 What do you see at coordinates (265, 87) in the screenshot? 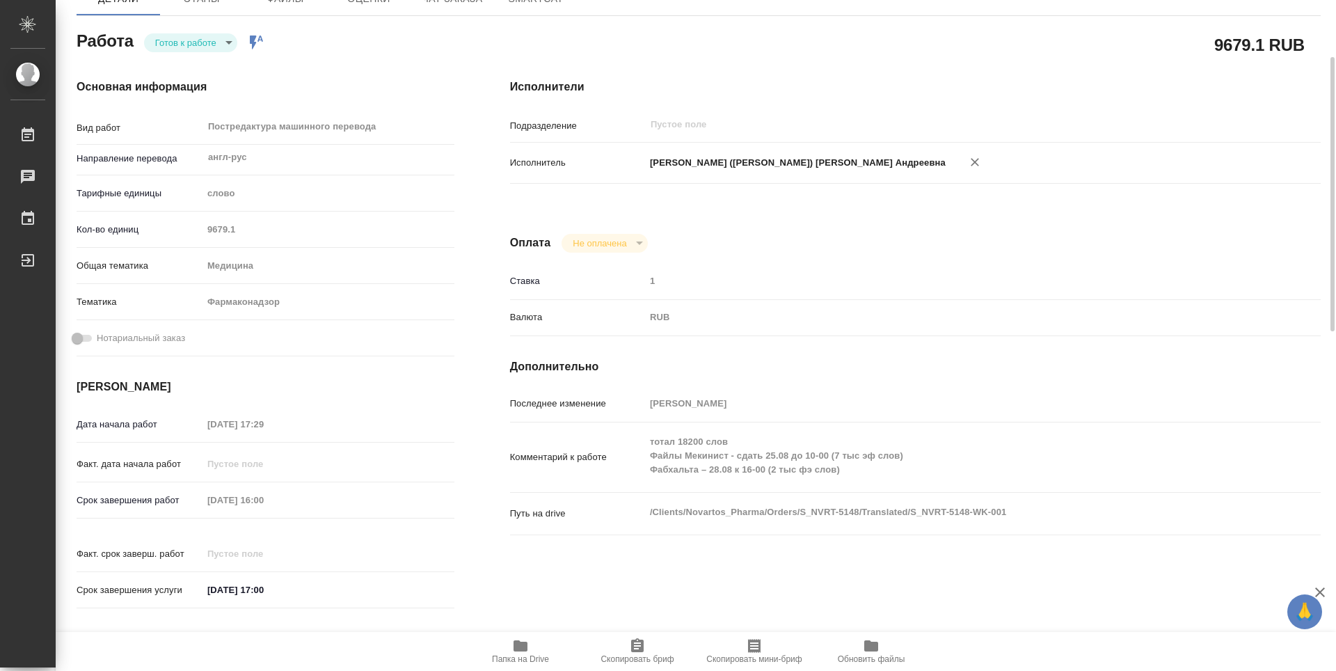
I see `h4: Основная информация` at bounding box center [265, 87].